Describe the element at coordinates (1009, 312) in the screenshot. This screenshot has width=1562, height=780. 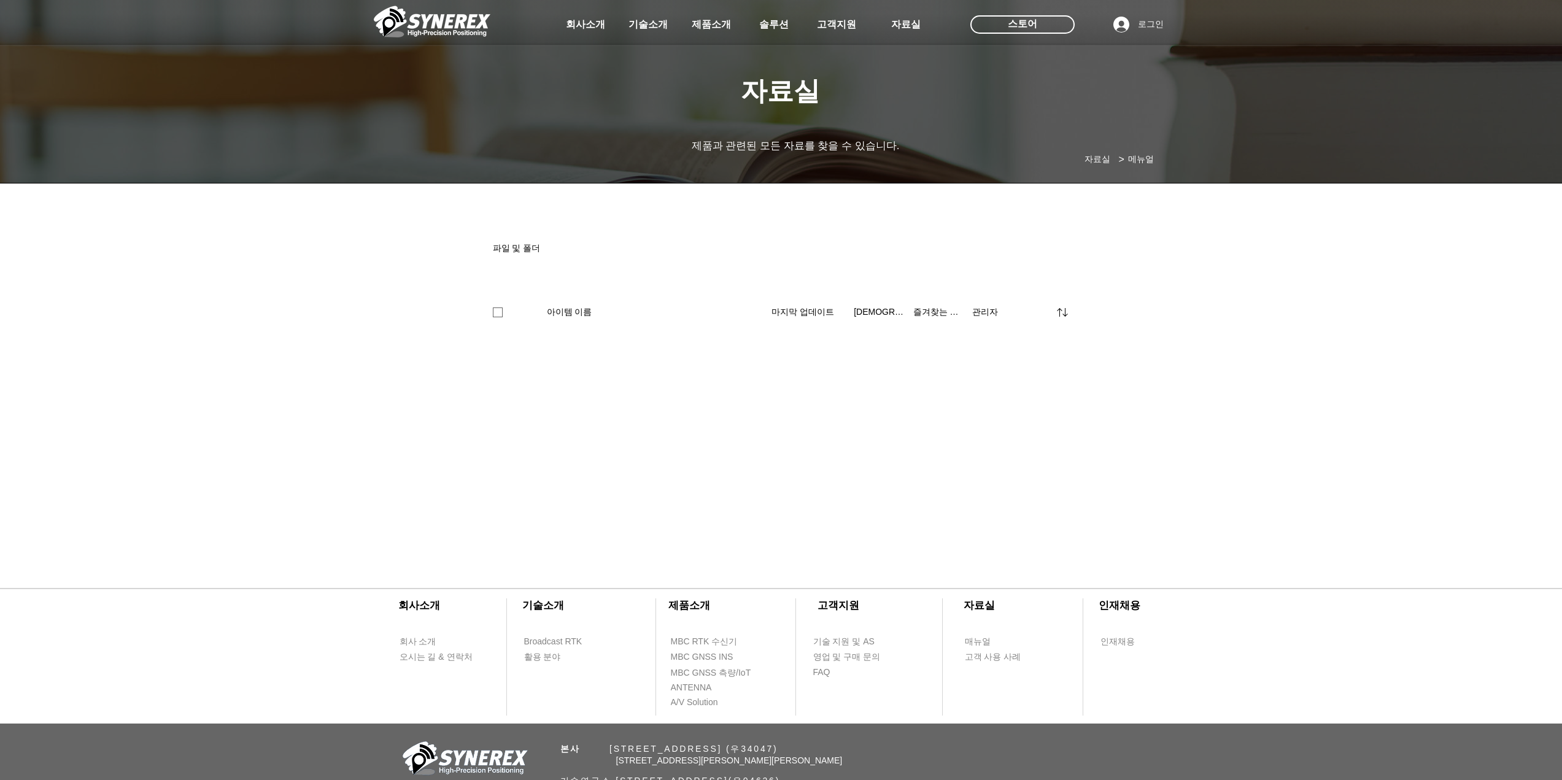
I see `div: 관리자` at that location.